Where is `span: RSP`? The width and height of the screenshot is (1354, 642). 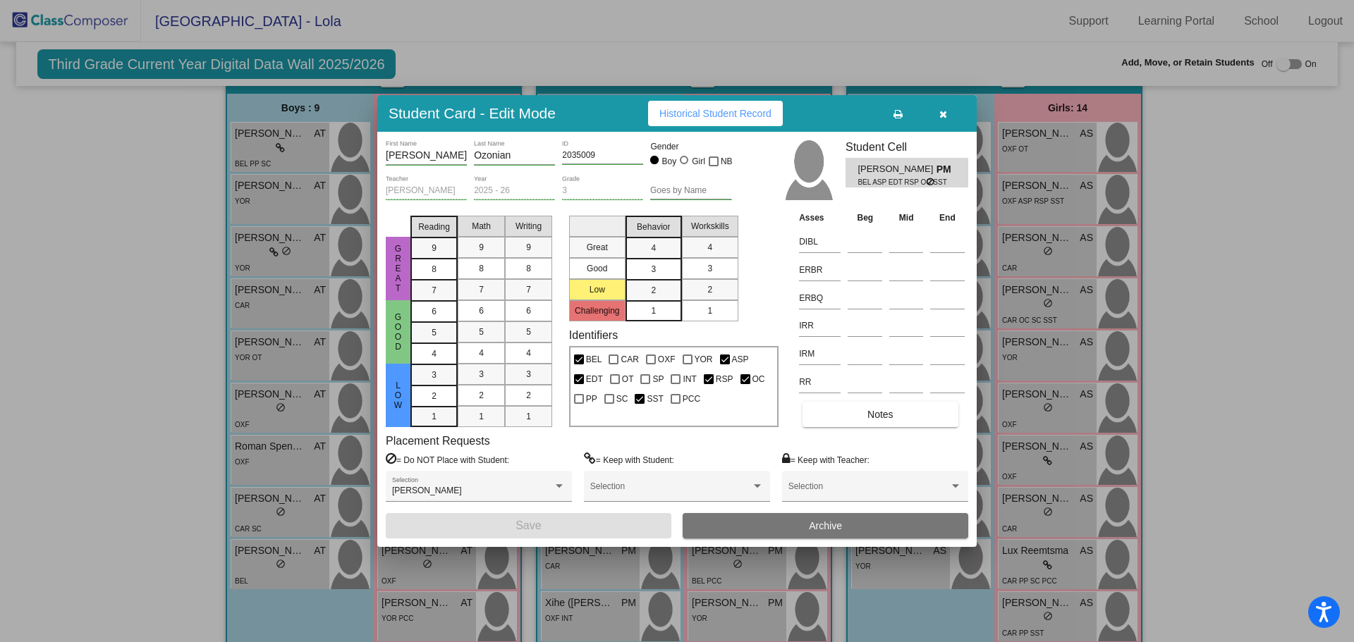
span: RSP is located at coordinates (724, 379).